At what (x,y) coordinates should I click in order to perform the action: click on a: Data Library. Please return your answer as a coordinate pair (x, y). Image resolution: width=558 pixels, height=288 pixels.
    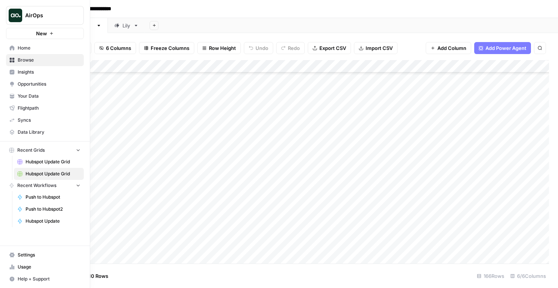
    Looking at the image, I should click on (45, 132).